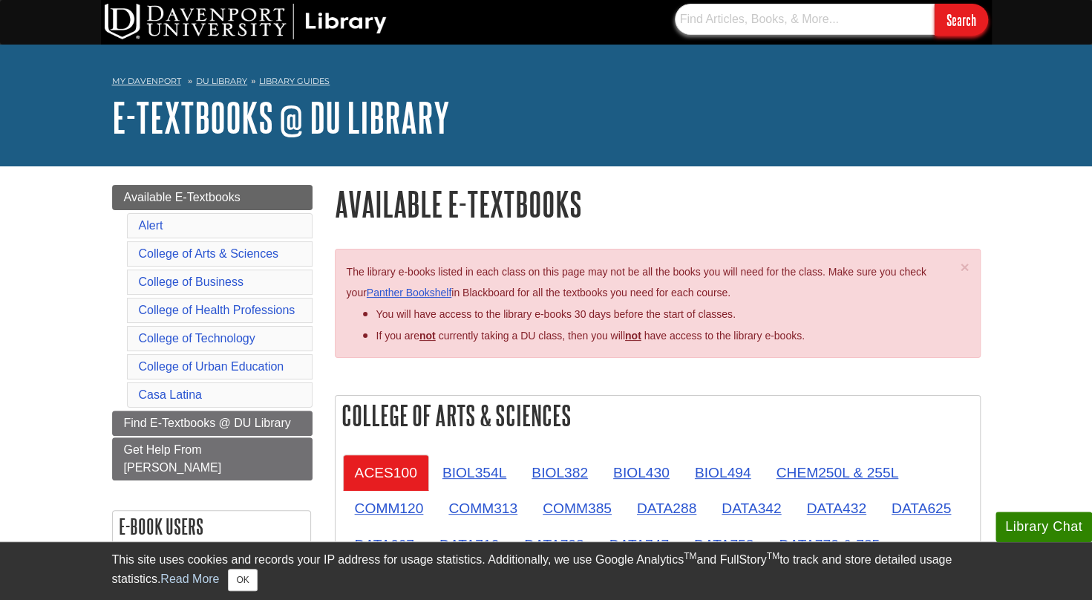 The image size is (1092, 600). What do you see at coordinates (409, 292) in the screenshot?
I see `a: Panther Bookshelf` at bounding box center [409, 292].